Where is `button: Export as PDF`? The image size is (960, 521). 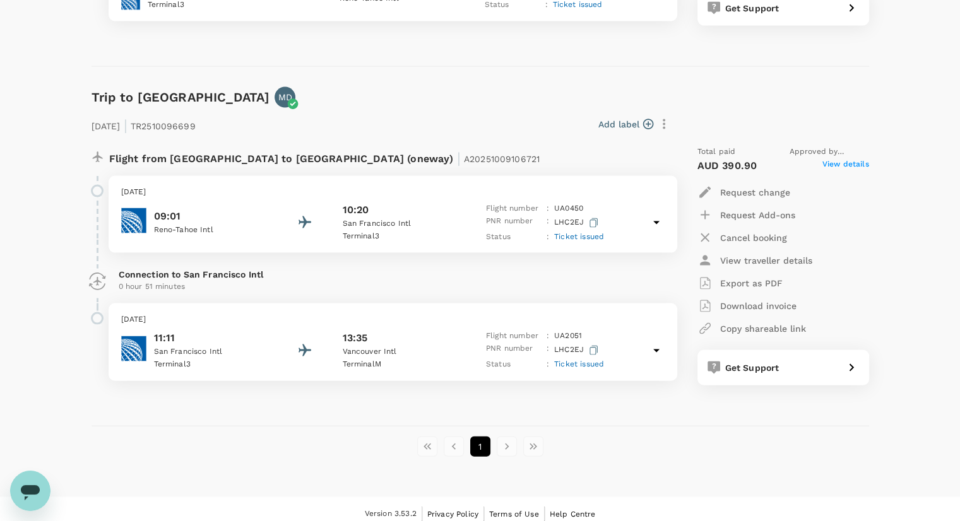 button: Export as PDF is located at coordinates (740, 283).